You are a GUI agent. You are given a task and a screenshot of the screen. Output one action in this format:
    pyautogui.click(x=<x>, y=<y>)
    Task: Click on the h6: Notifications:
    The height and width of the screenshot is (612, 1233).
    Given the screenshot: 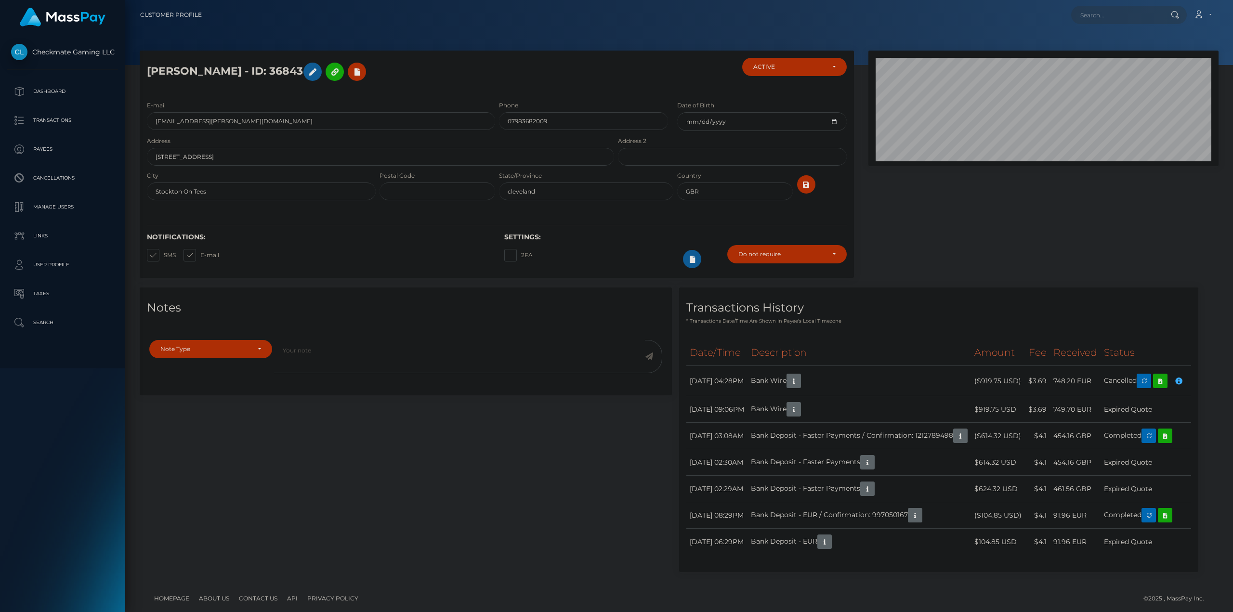 What is the action you would take?
    pyautogui.click(x=318, y=237)
    